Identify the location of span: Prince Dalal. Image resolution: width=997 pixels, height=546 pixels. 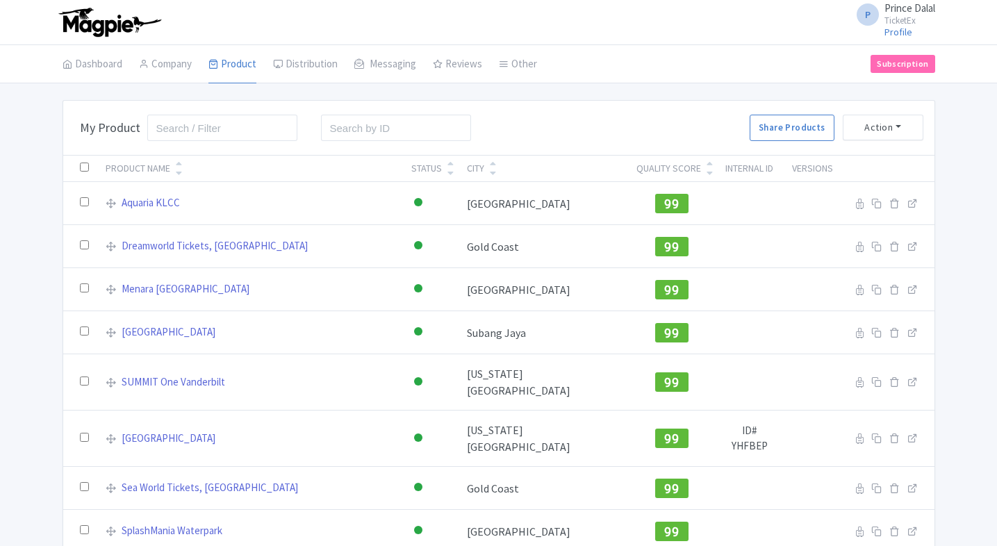
(909, 8).